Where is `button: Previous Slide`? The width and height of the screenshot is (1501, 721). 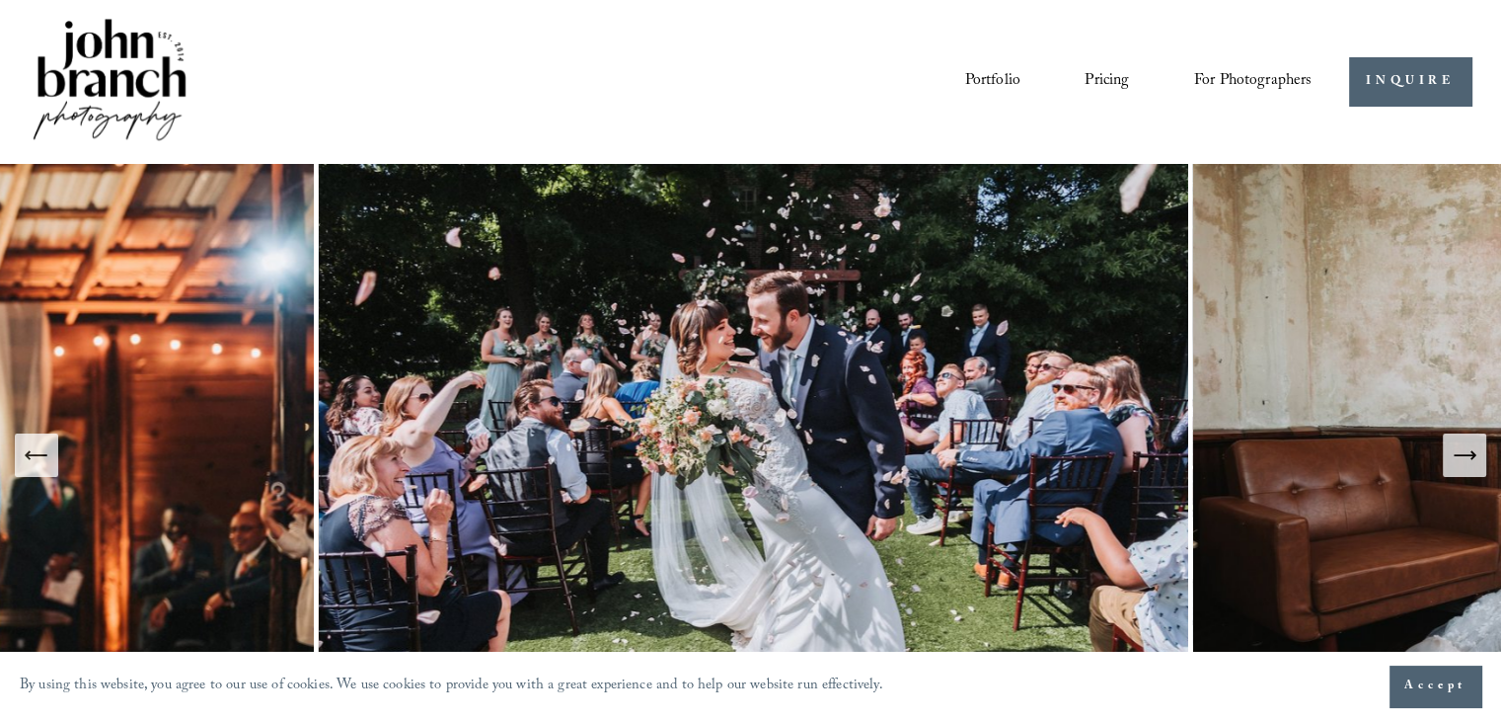
button: Previous Slide is located at coordinates (37, 455).